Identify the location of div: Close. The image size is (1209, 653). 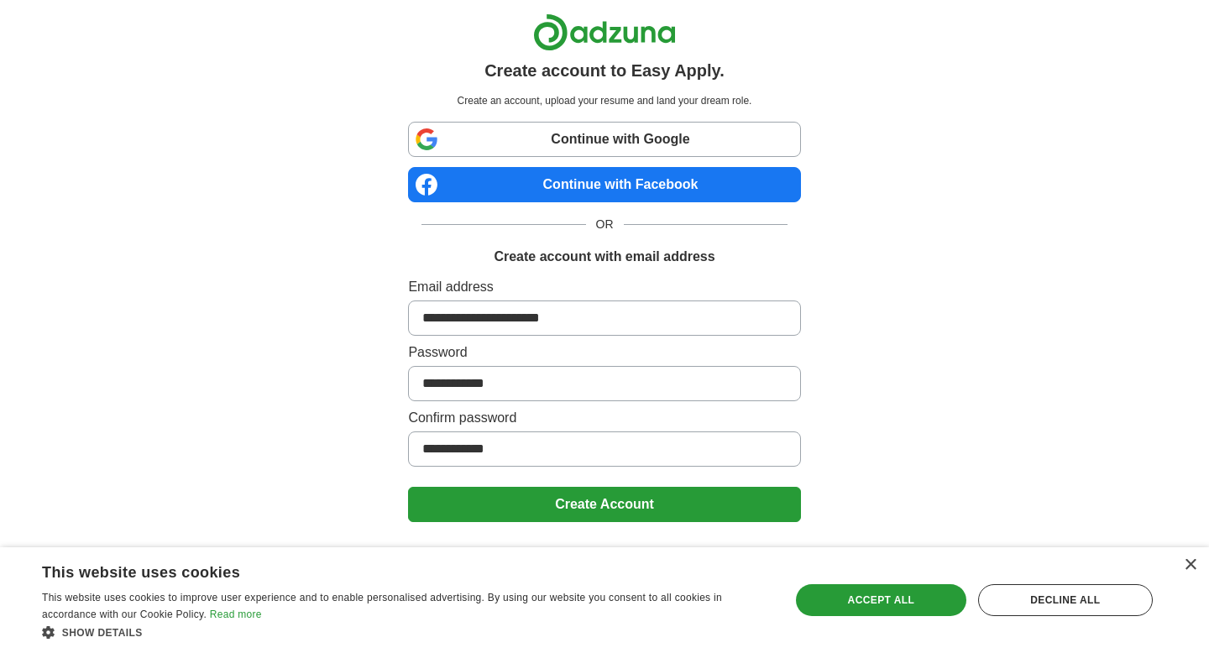
(1189, 565).